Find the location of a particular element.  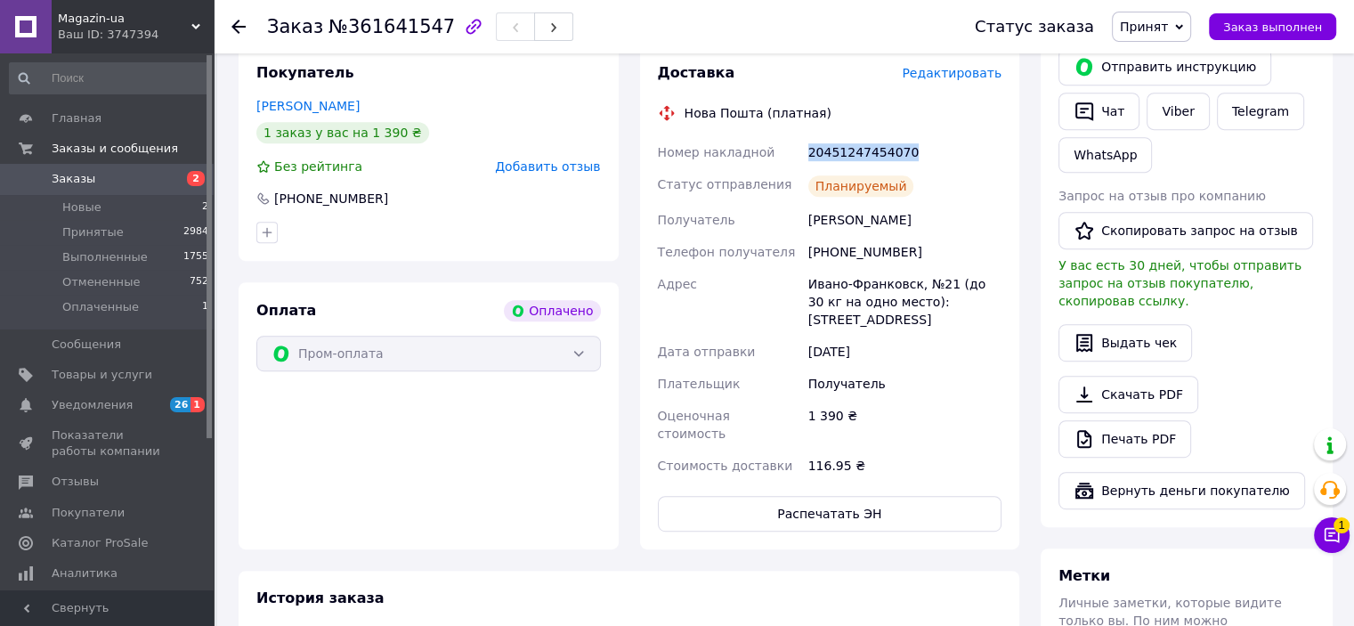

span: Номер накладной is located at coordinates (716, 152).